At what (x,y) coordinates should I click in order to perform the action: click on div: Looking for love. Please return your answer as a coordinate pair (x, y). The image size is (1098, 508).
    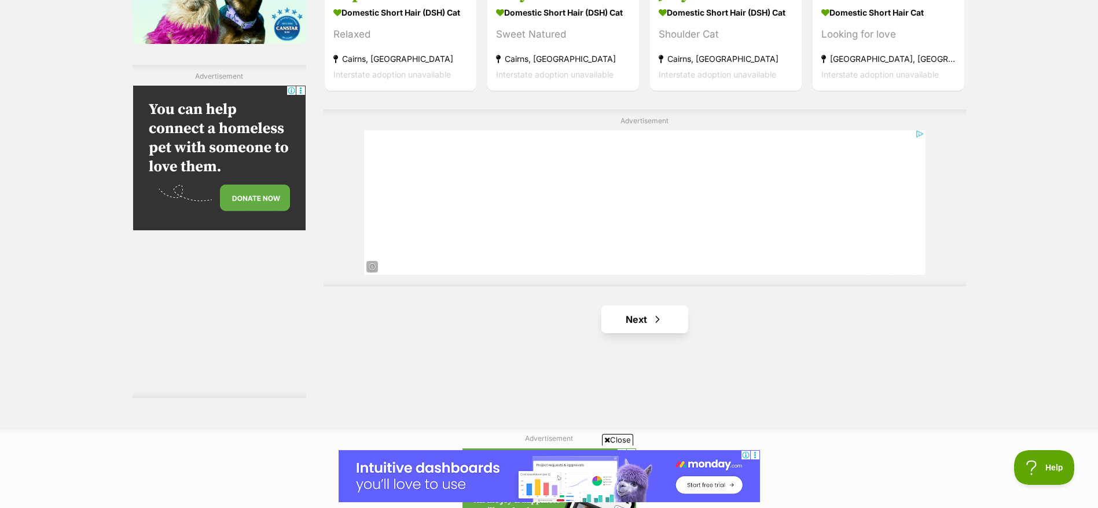
    Looking at the image, I should click on (889, 34).